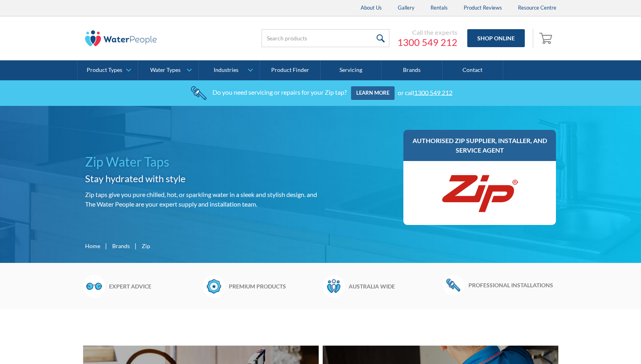  Describe the element at coordinates (146, 246) in the screenshot. I see `div: Zip` at that location.